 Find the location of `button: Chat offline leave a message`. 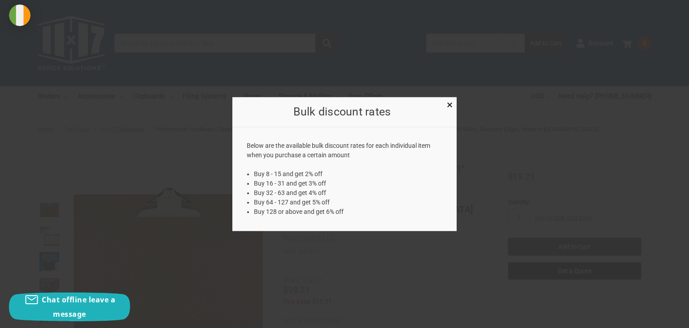

button: Chat offline leave a message is located at coordinates (70, 306).